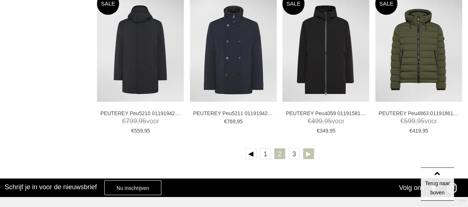  I want to click on a: PEUTEREY Peu4059 01191581 Jassen, so click(326, 113).